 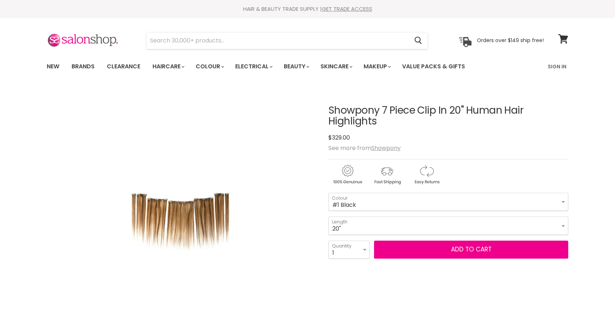 I want to click on span: $329.00, so click(x=339, y=137).